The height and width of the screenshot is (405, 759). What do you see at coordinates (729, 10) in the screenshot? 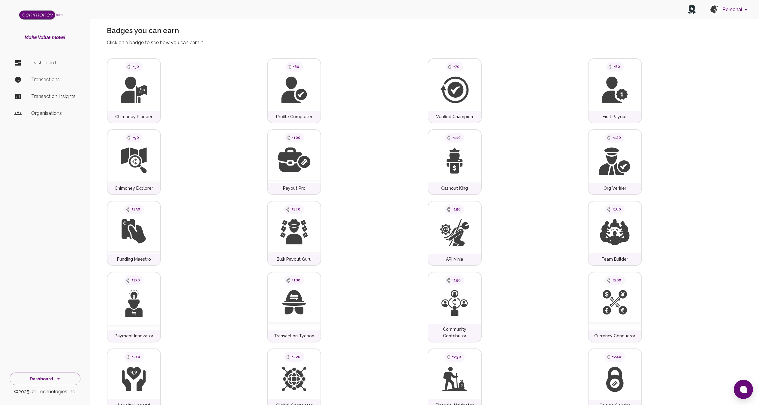
I see `button: account of current user` at bounding box center [729, 10].